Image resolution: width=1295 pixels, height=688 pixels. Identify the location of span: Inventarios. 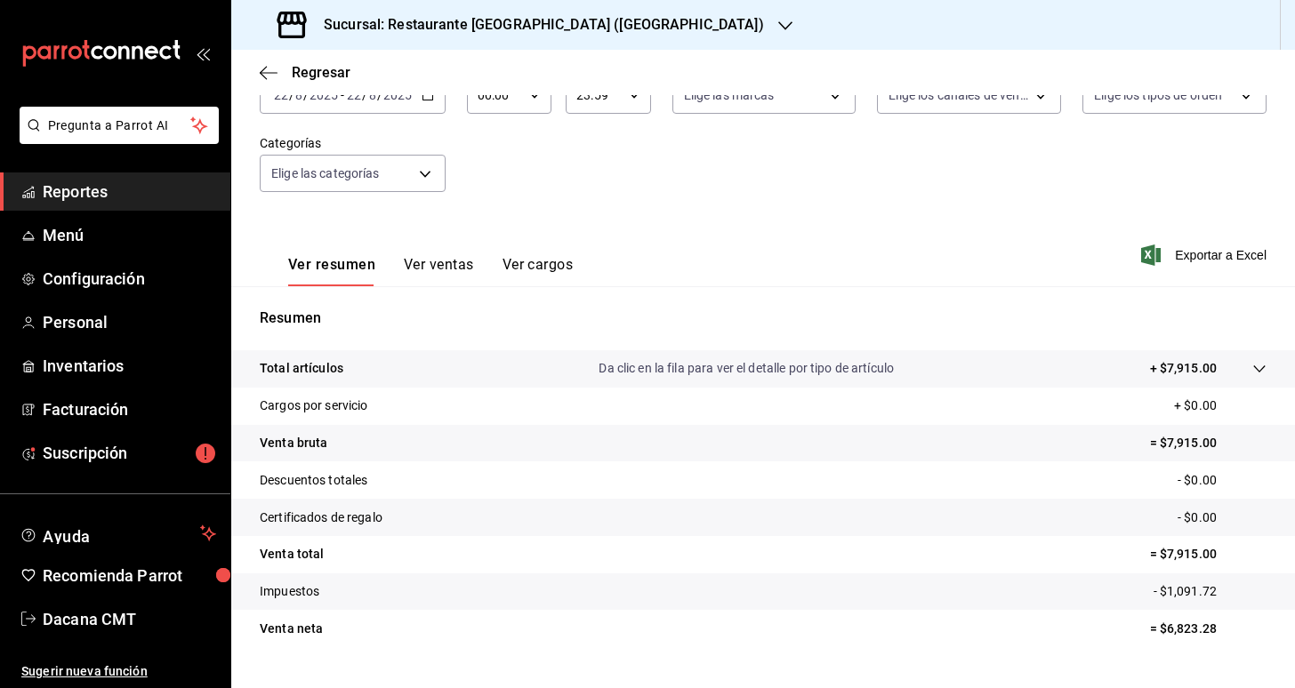
(129, 366).